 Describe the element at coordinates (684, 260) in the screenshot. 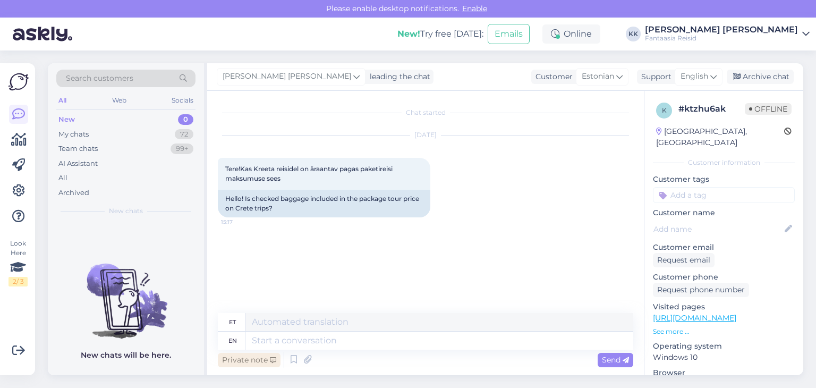

I see `div: Request email` at that location.